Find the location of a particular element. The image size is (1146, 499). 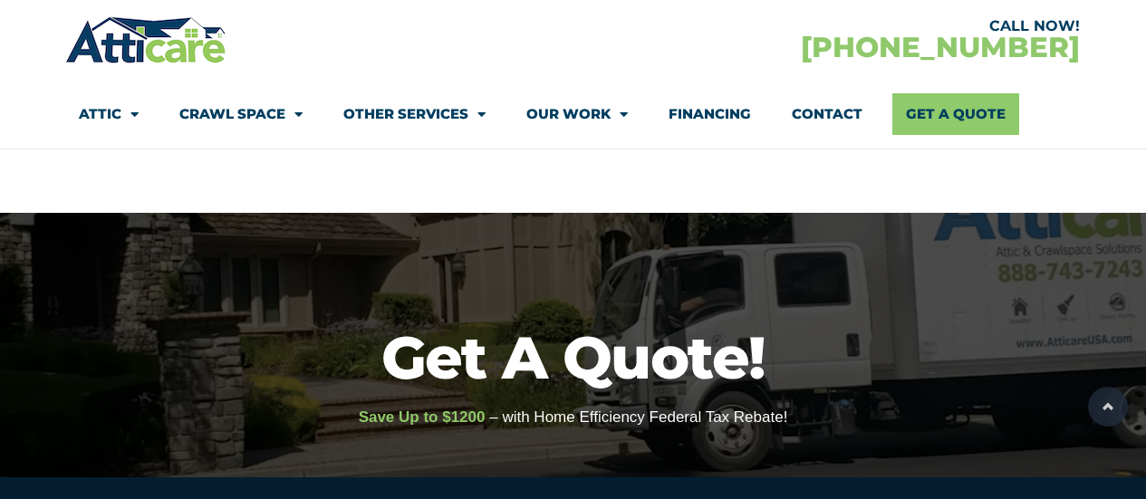

h1: Get A Quote! is located at coordinates (573, 357).